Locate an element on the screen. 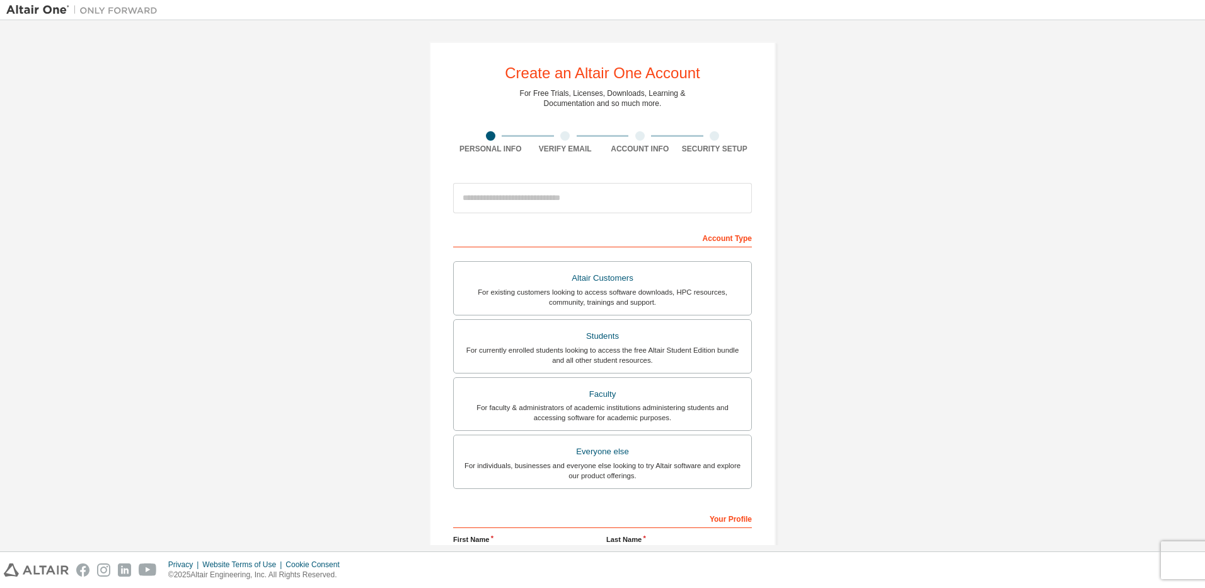  div: Your Profile is located at coordinates (603, 518).